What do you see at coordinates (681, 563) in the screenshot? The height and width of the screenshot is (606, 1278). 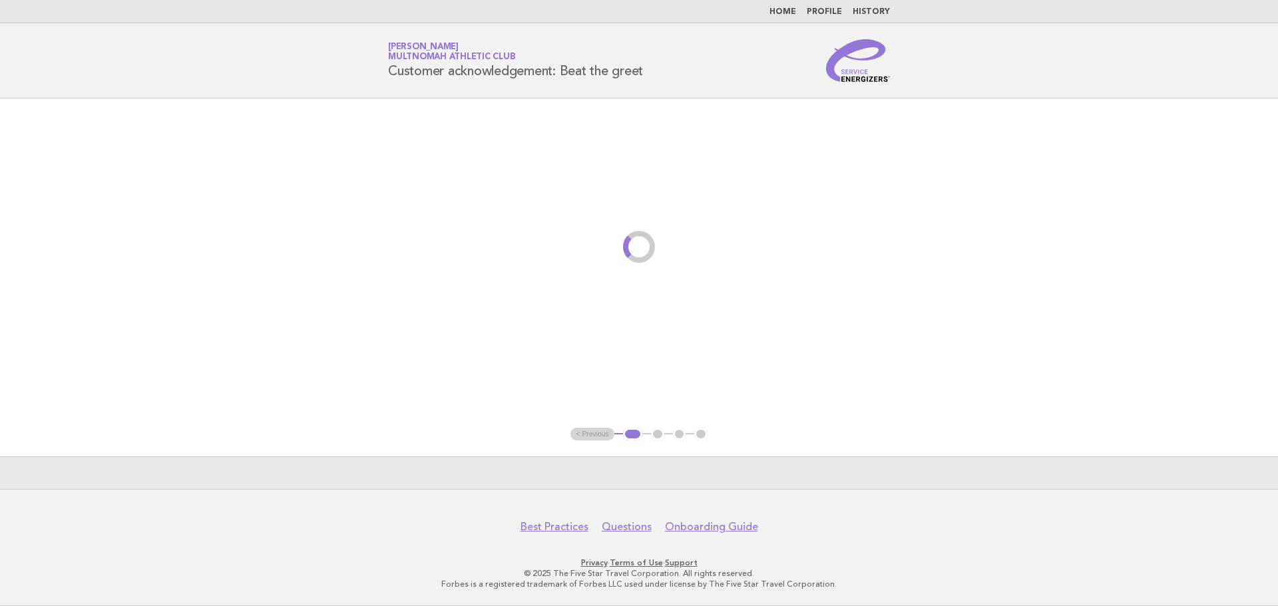 I see `a: Support` at bounding box center [681, 563].